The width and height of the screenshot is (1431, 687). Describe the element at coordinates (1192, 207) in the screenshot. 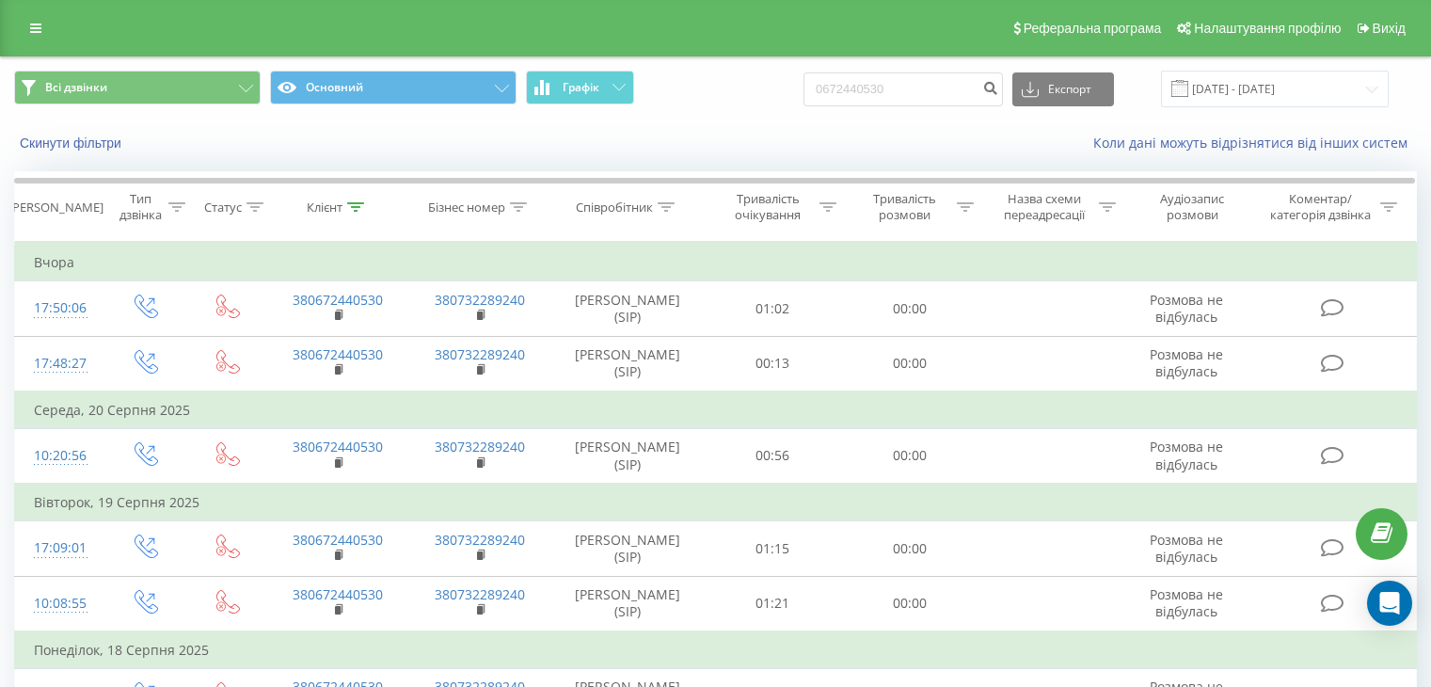

I see `div: Аудіозапис розмови` at that location.